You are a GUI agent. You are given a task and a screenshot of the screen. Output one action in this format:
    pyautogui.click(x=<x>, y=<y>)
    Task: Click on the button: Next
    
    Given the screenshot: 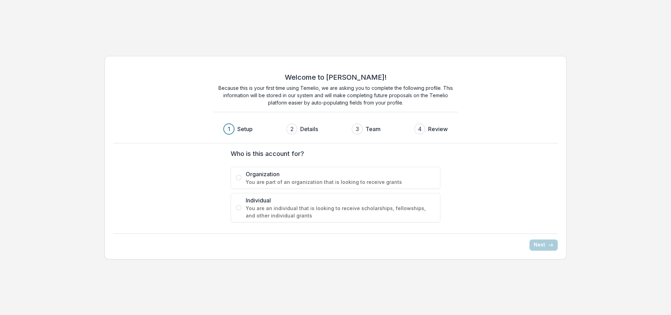 What is the action you would take?
    pyautogui.click(x=544, y=245)
    